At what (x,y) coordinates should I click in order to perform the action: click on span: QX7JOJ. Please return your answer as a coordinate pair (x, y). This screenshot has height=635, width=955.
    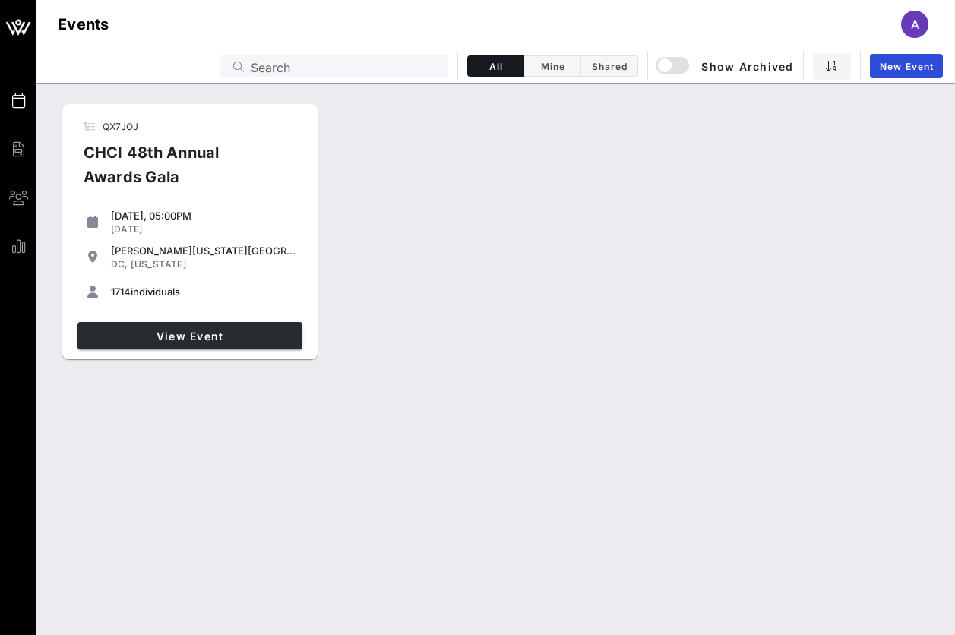
    Looking at the image, I should click on (121, 126).